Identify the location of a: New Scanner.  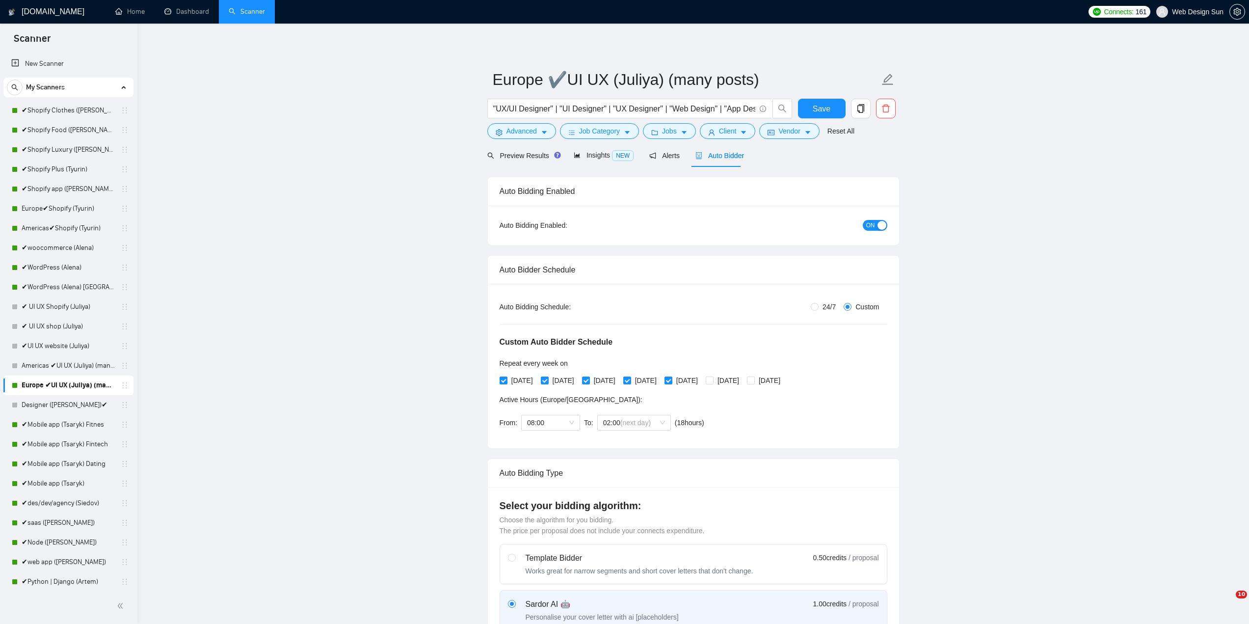
(68, 64).